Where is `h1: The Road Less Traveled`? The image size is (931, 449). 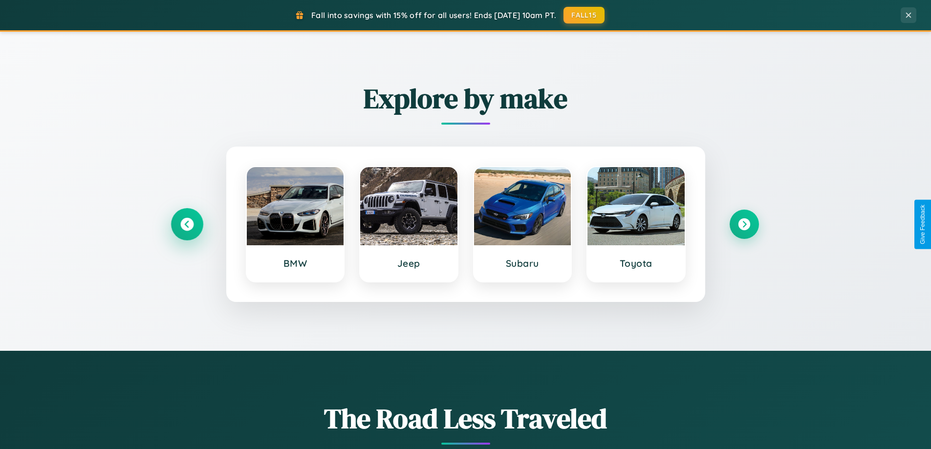 h1: The Road Less Traveled is located at coordinates (466, 419).